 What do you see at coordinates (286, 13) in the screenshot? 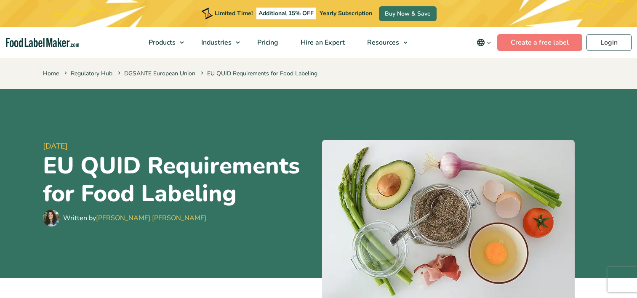
I see `span: Additional 15% OFF` at bounding box center [286, 13].